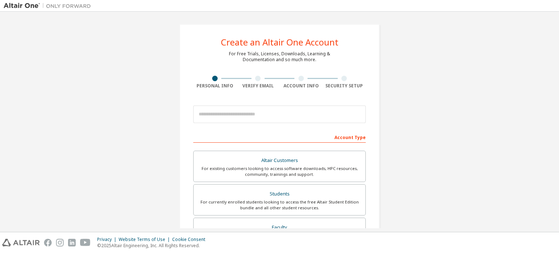  Describe the element at coordinates (215, 86) in the screenshot. I see `div: Personal Info` at that location.